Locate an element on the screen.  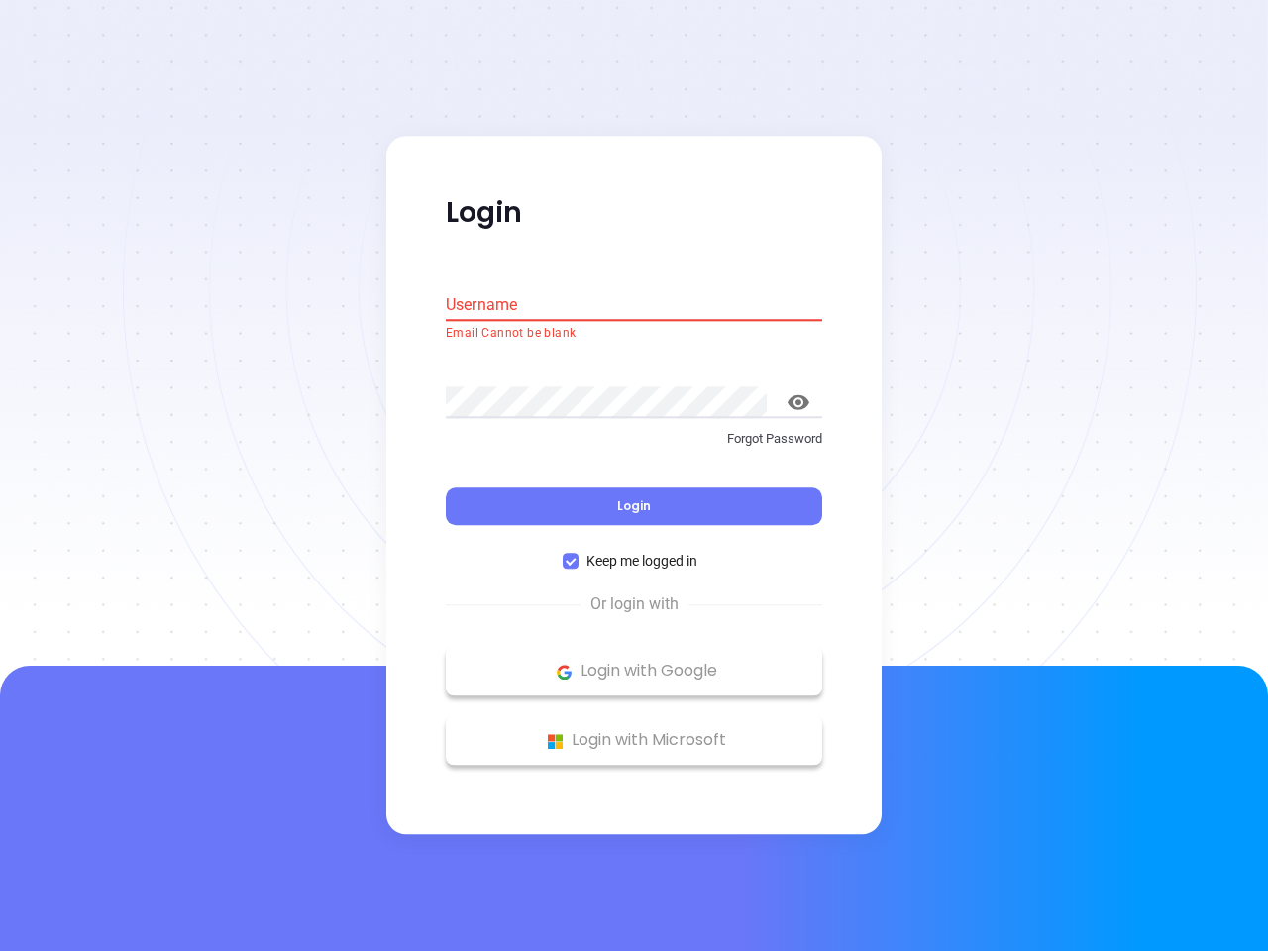
img: Microsoft Logo is located at coordinates (555, 741).